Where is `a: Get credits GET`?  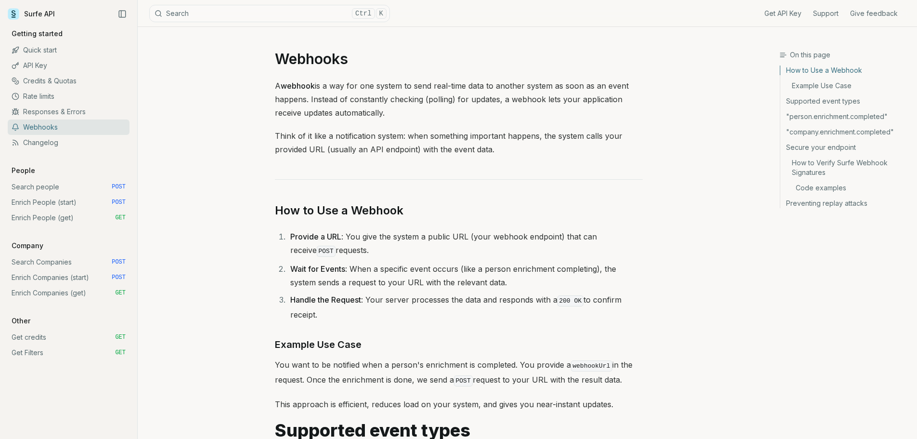
a: Get credits GET is located at coordinates (68, 337).